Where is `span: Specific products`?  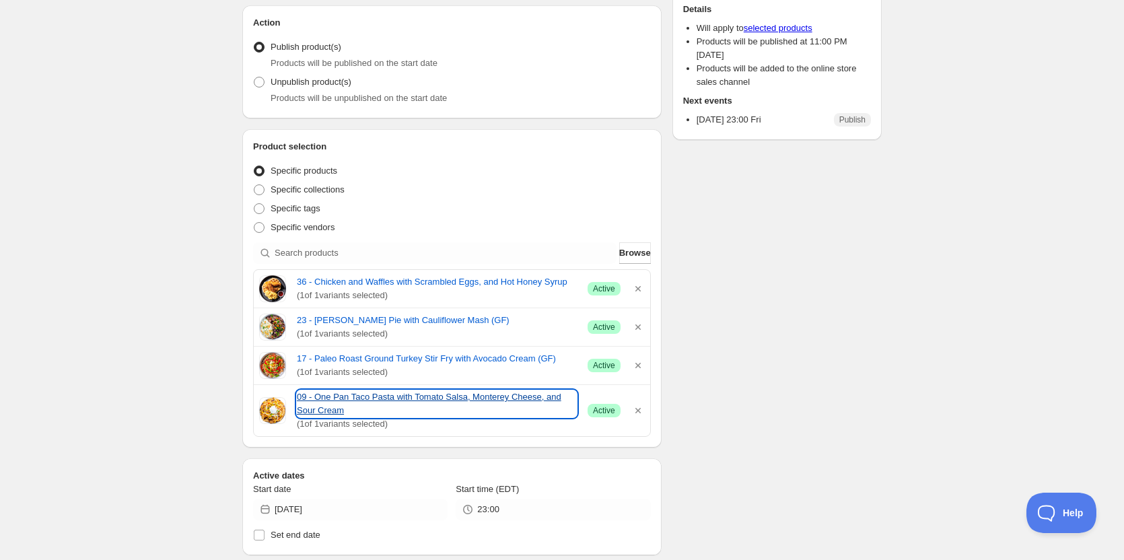 span: Specific products is located at coordinates (304, 170).